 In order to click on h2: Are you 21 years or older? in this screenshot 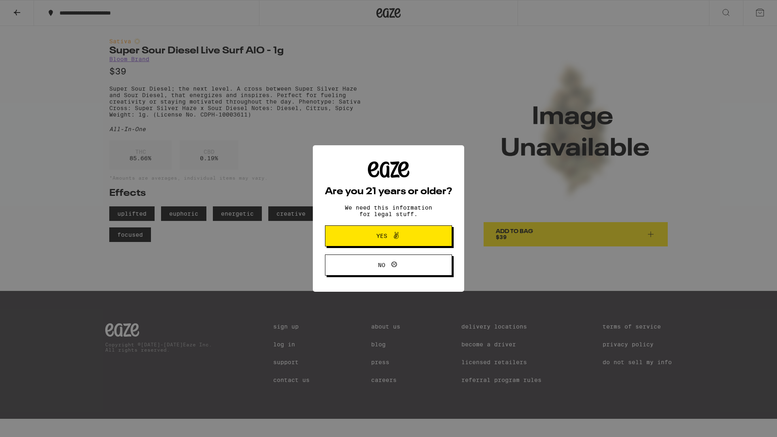, I will do `click(389, 192)`.